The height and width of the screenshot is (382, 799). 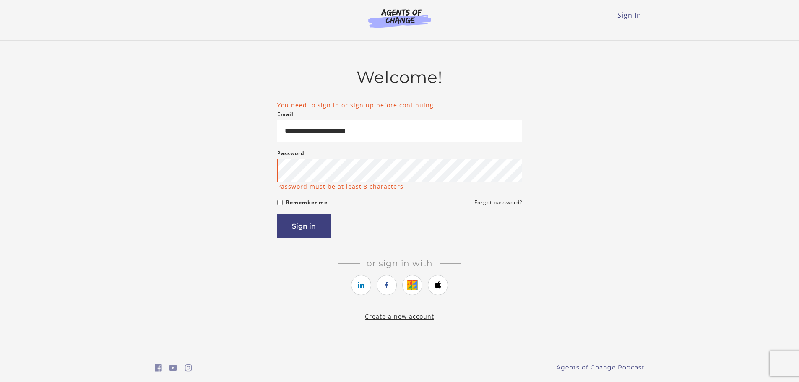 What do you see at coordinates (285, 114) in the screenshot?
I see `label: Email` at bounding box center [285, 114].